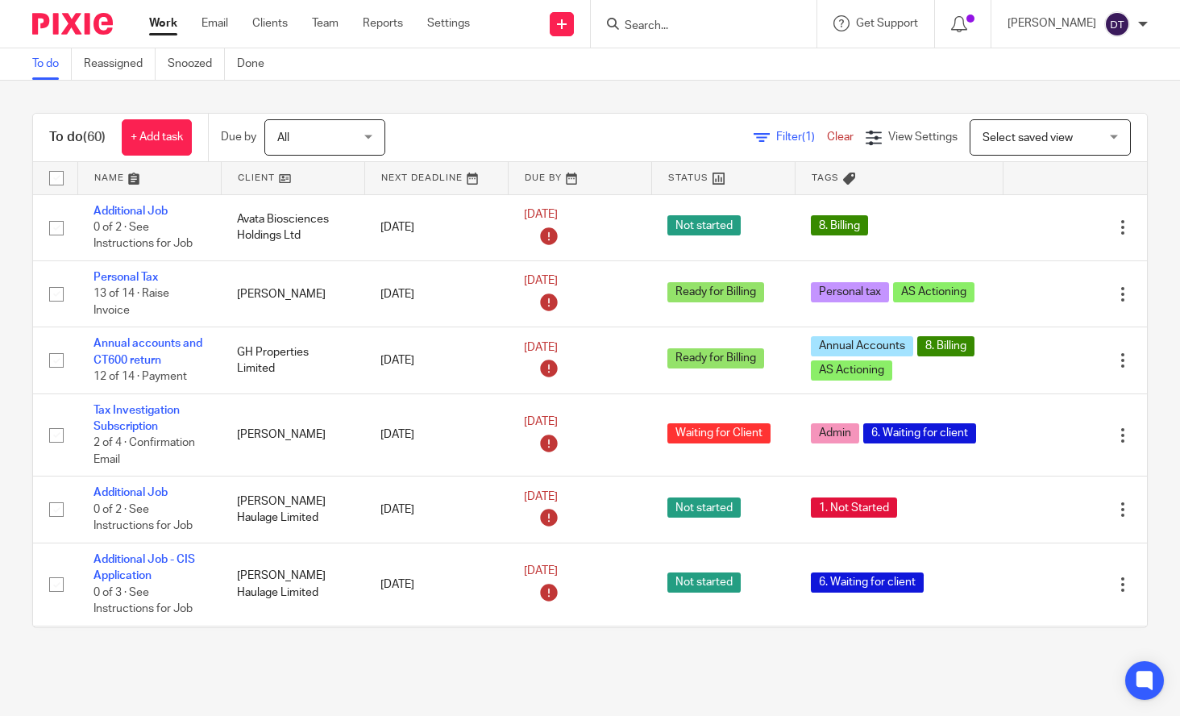 Image resolution: width=1180 pixels, height=716 pixels. Describe the element at coordinates (140, 376) in the screenshot. I see `span: 12 of 14 · Payment` at that location.